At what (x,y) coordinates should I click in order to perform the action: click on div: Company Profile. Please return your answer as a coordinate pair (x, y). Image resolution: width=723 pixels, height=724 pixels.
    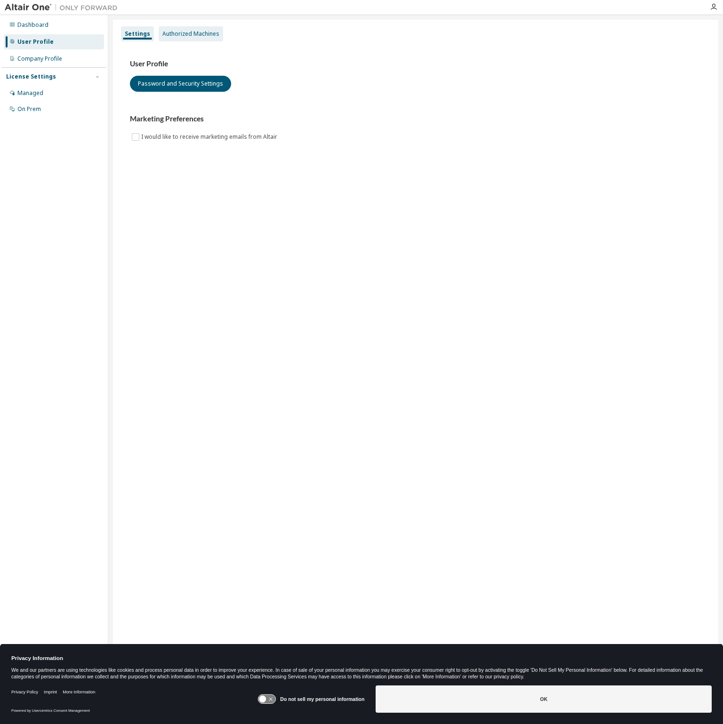
    Looking at the image, I should click on (40, 59).